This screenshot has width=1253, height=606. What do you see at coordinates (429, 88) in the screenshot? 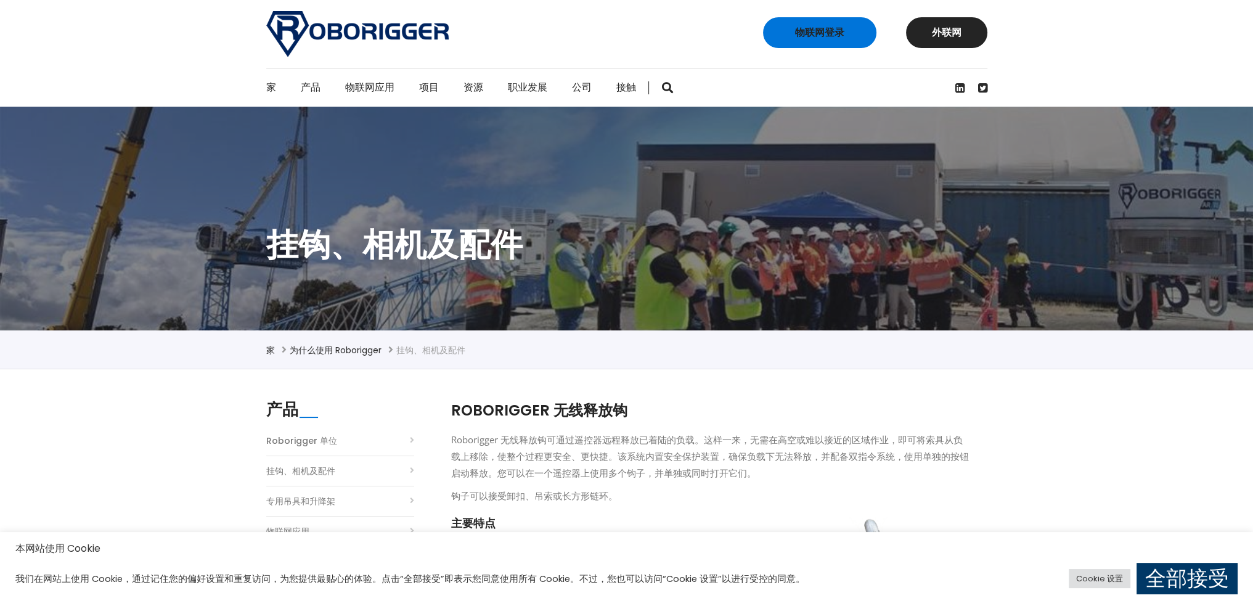
I see `a: 项目` at bounding box center [429, 88].